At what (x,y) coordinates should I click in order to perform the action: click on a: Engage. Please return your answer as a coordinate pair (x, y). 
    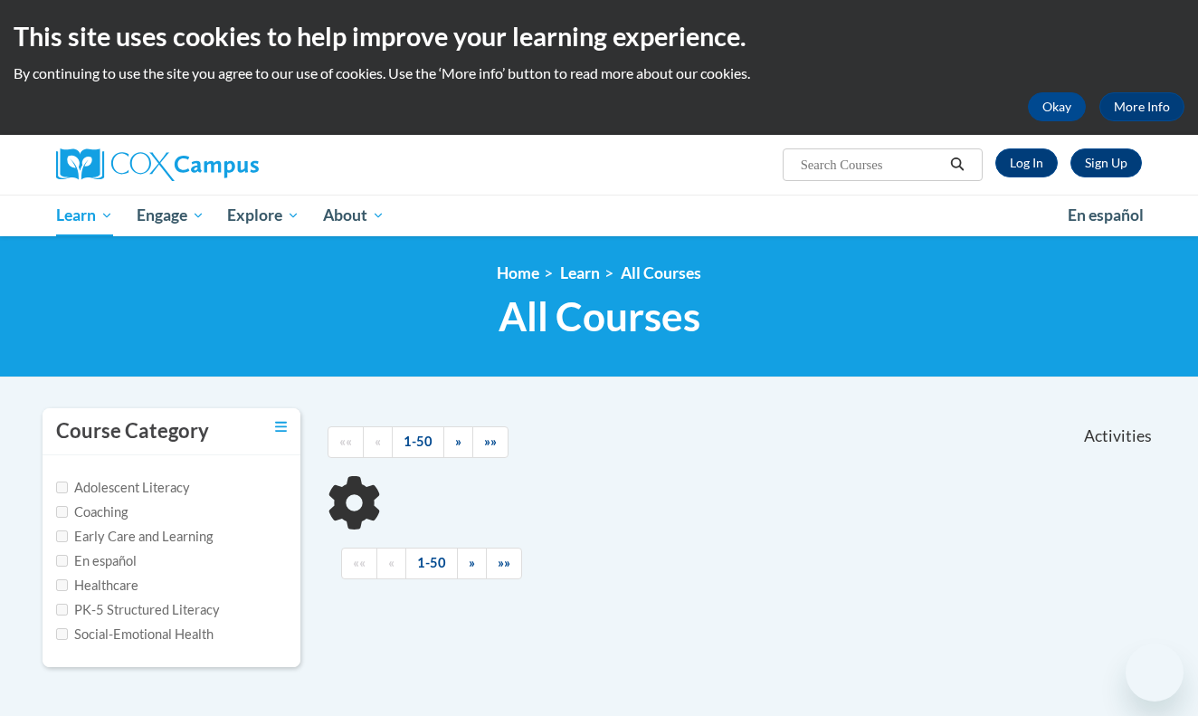
    Looking at the image, I should click on (170, 215).